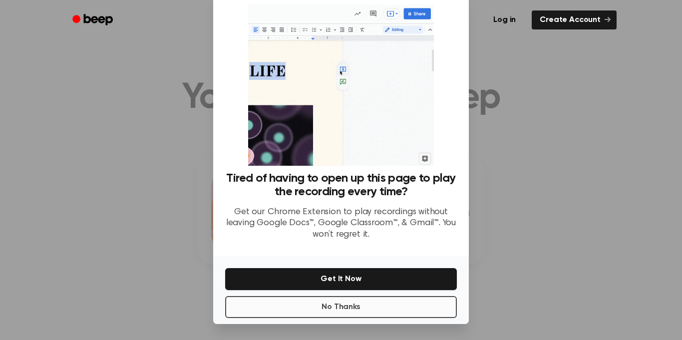  Describe the element at coordinates (341, 307) in the screenshot. I see `button: No Thanks` at that location.